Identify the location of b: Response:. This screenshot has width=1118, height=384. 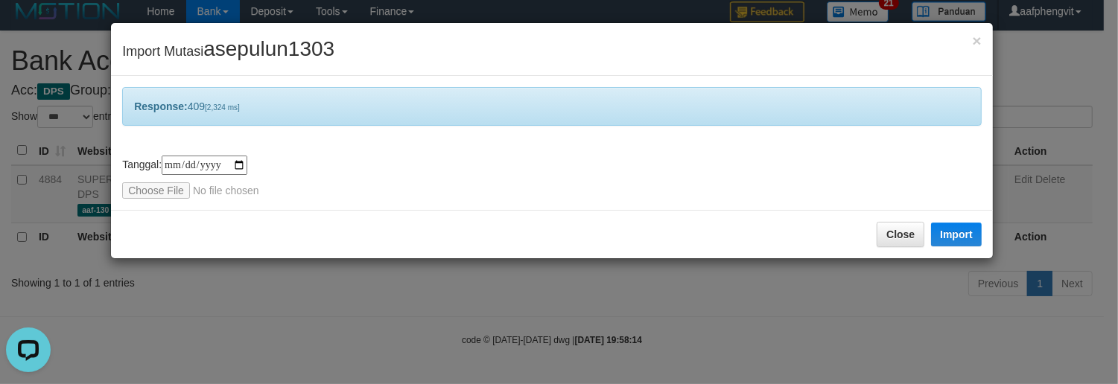
(161, 107).